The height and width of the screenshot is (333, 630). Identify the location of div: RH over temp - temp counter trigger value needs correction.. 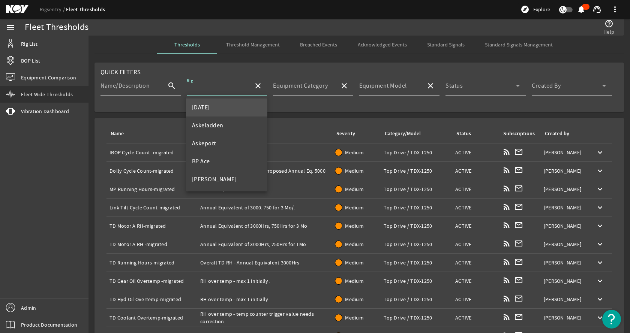
(265, 318).